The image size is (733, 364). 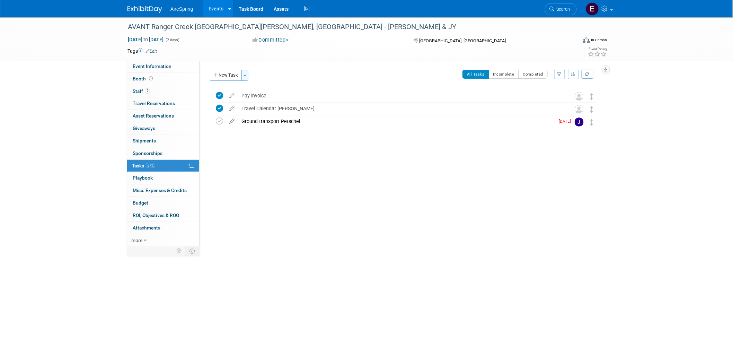 What do you see at coordinates (597, 49) in the screenshot?
I see `div: Event Rating` at bounding box center [597, 49].